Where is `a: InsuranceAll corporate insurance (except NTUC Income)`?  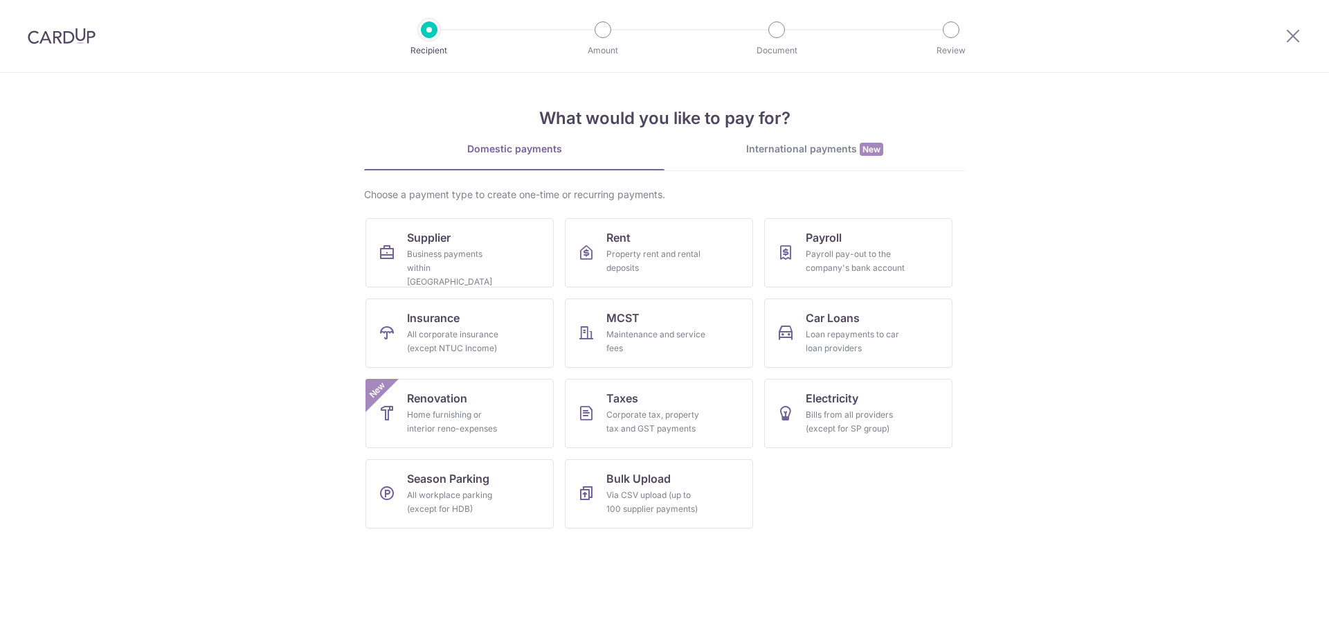
a: InsuranceAll corporate insurance (except NTUC Income) is located at coordinates (460, 333).